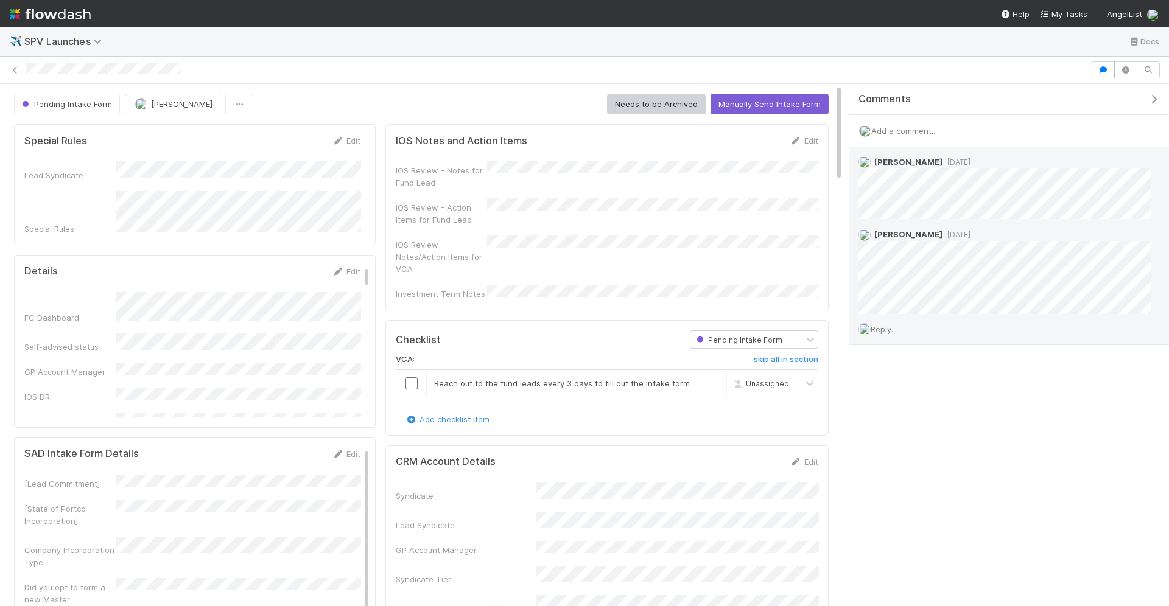 The width and height of the screenshot is (1169, 606). What do you see at coordinates (1125, 14) in the screenshot?
I see `span: AngelList` at bounding box center [1125, 14].